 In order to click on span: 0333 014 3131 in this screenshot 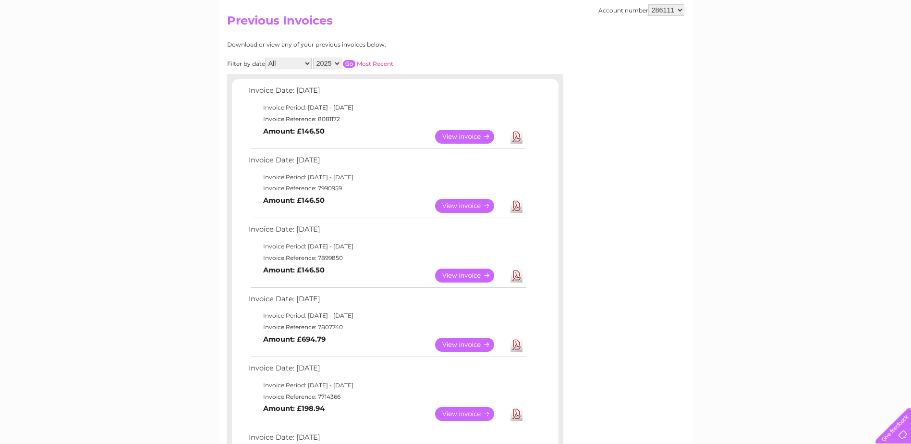, I will do `click(763, 11)`.